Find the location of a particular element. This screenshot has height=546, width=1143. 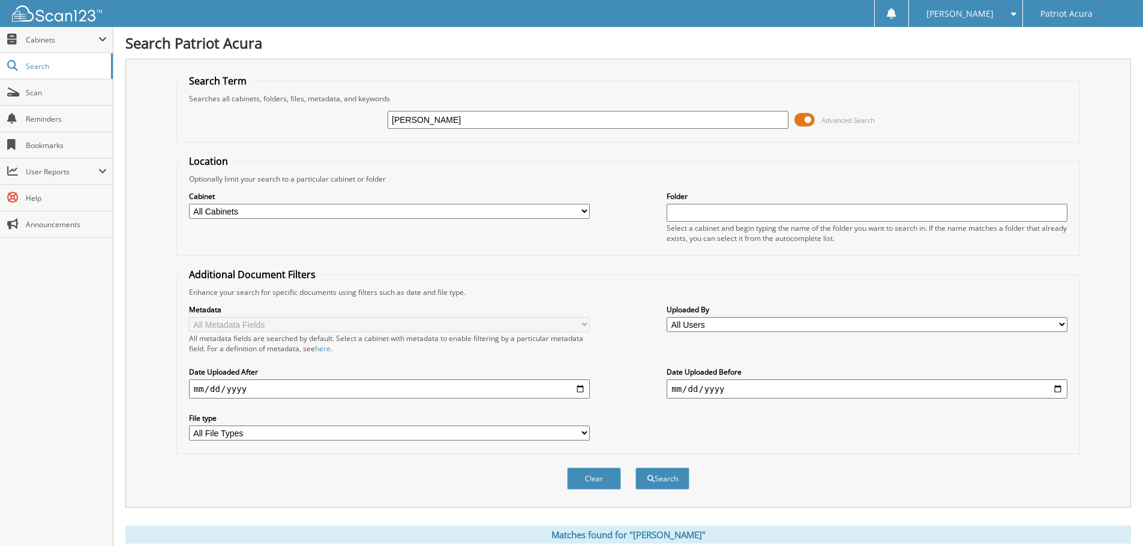

img: scan123-logo-white.svg is located at coordinates (57, 13).